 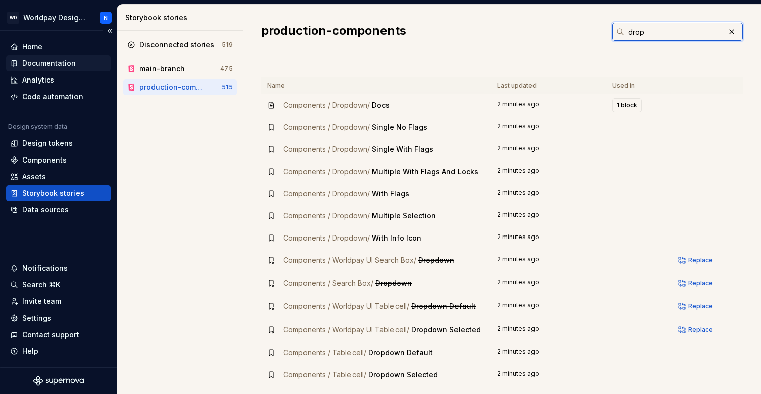 I want to click on span: Multiple Selection, so click(x=403, y=215).